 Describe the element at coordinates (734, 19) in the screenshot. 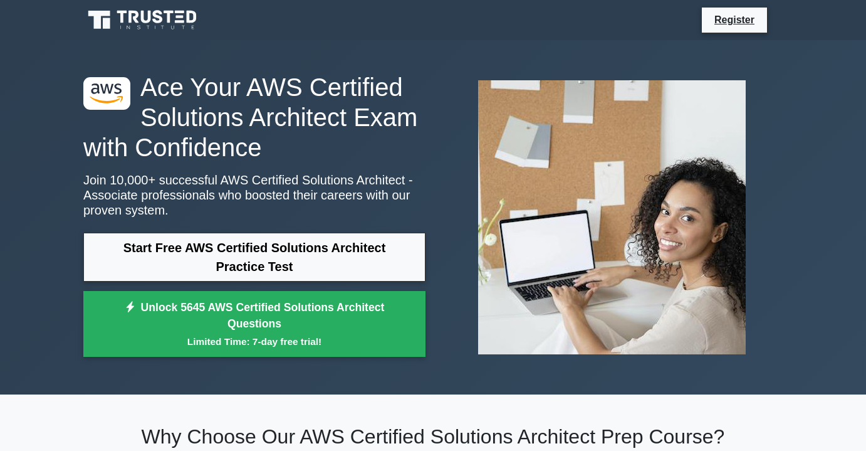

I see `a: Register` at that location.